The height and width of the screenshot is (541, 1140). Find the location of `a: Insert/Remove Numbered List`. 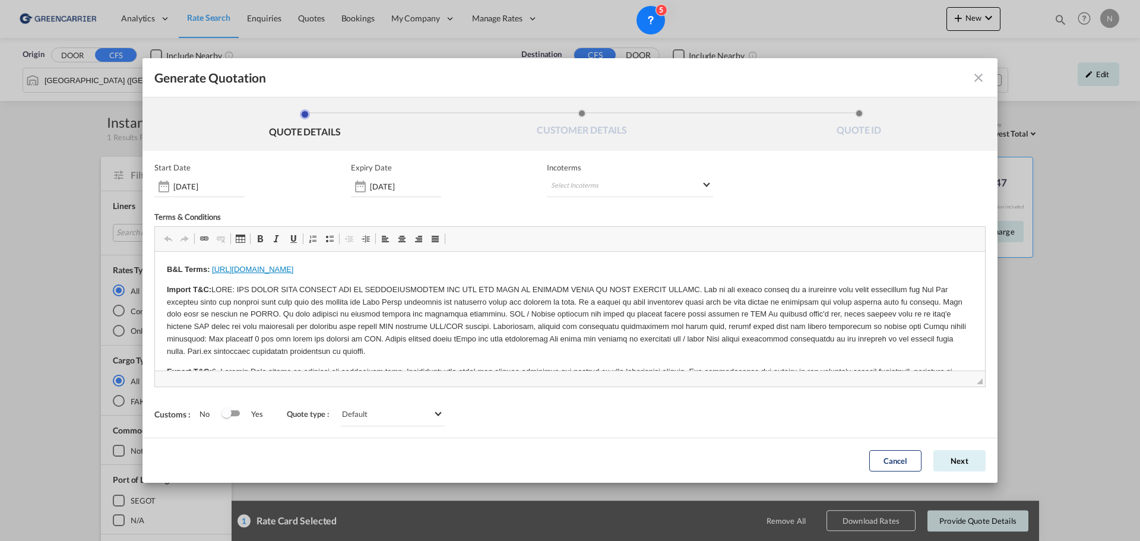

a: Insert/Remove Numbered List is located at coordinates (313, 239).